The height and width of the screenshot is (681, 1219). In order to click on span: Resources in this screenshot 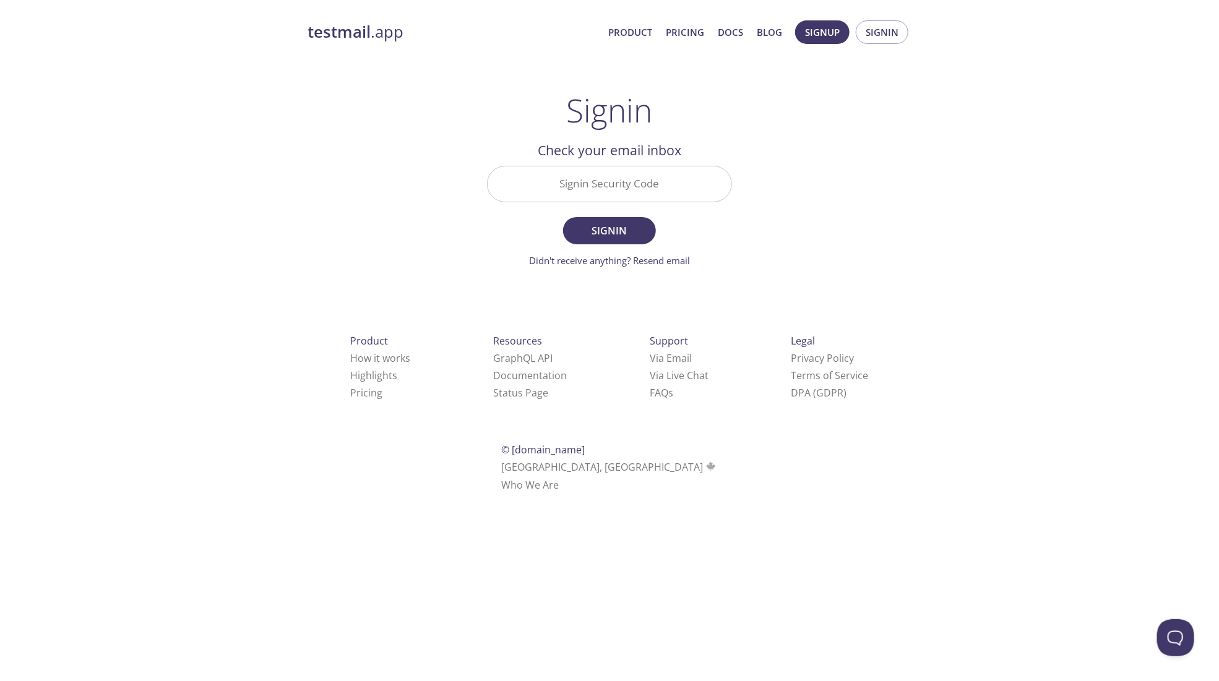, I will do `click(517, 341)`.